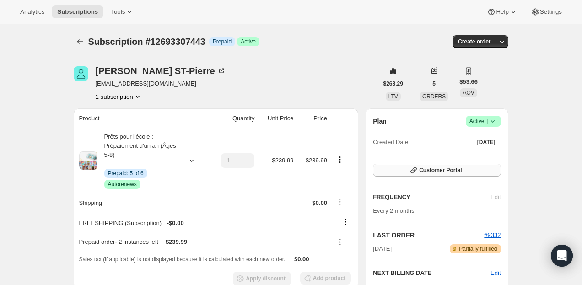 The image size is (582, 285). What do you see at coordinates (551, 12) in the screenshot?
I see `span: Settings` at bounding box center [551, 12].